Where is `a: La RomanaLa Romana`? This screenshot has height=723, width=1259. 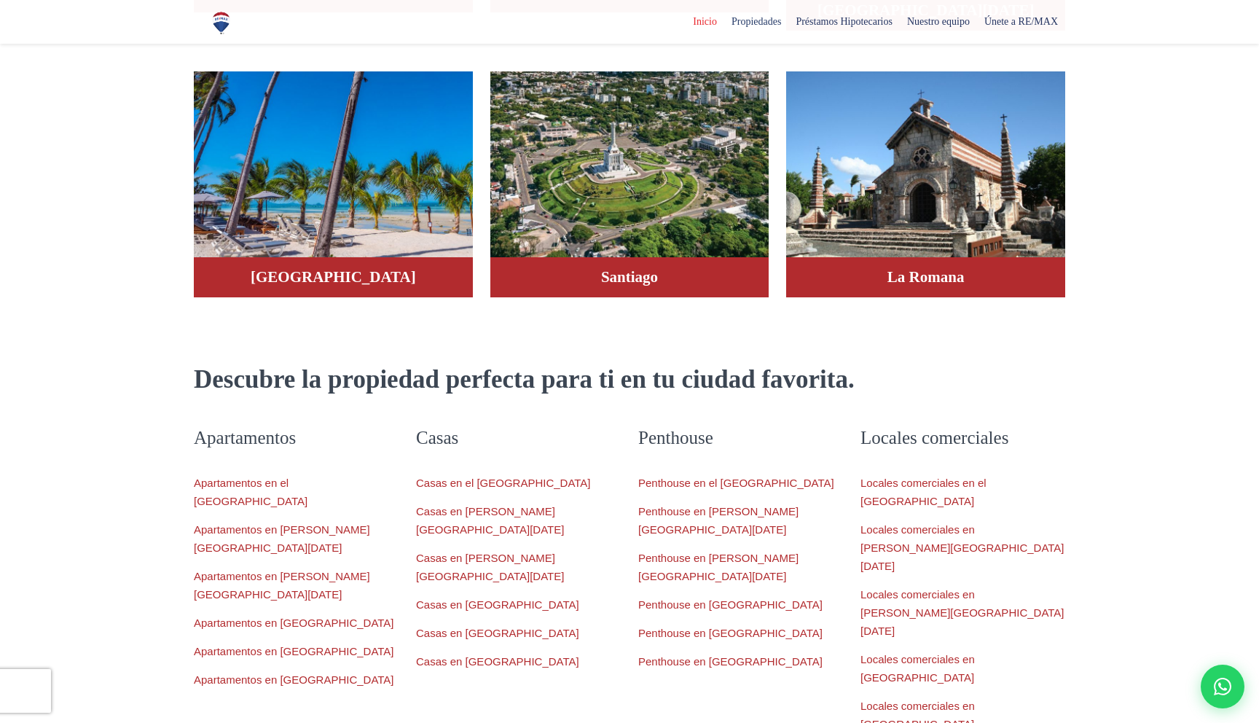
a: La RomanaLa Romana is located at coordinates (926, 179).